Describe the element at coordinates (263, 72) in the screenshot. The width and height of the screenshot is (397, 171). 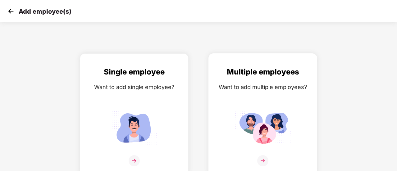
I see `div: Multiple employees` at that location.